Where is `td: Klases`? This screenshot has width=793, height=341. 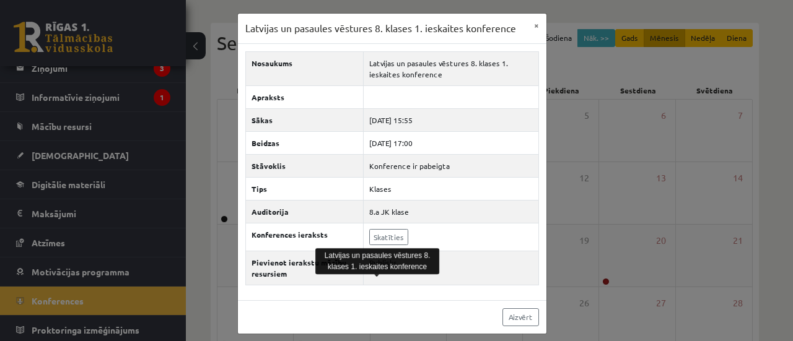 td: Klases is located at coordinates (451, 188).